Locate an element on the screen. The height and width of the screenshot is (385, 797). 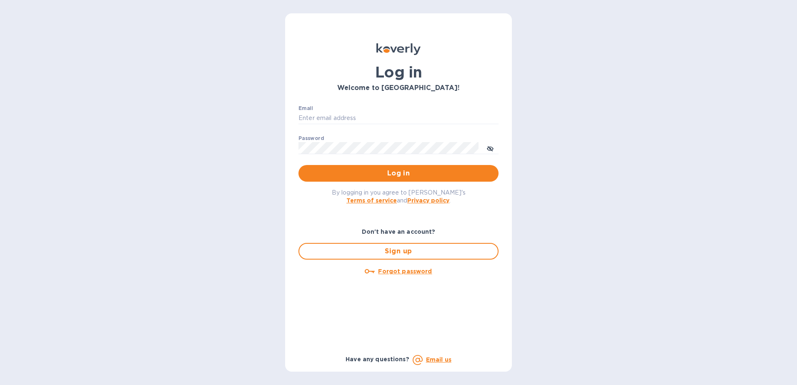
b: Don't have an account? is located at coordinates (399, 232).